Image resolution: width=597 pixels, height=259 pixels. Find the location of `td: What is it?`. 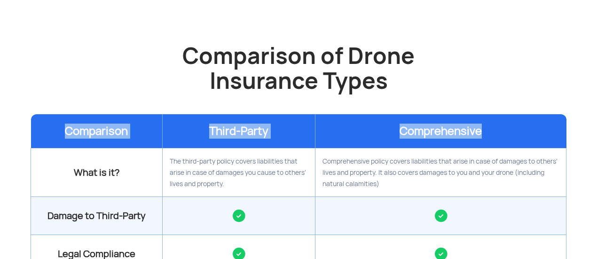

td: What is it? is located at coordinates (97, 173).